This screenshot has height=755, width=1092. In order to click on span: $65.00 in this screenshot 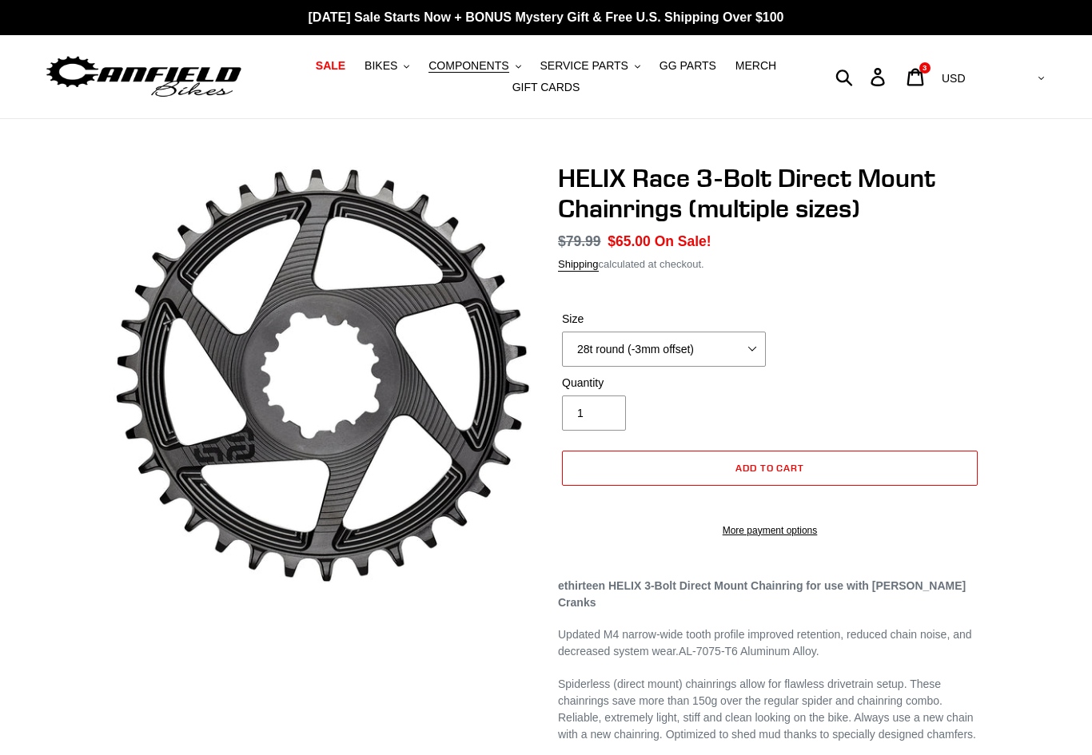, I will do `click(629, 241)`.